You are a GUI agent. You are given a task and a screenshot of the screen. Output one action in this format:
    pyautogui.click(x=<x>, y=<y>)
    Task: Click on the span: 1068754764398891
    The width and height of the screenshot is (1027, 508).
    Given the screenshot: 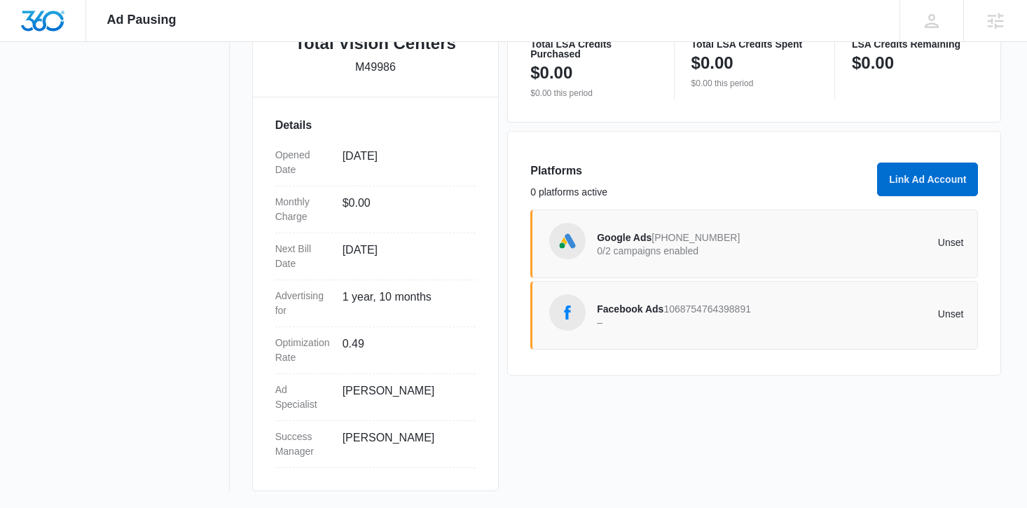 What is the action you would take?
    pyautogui.click(x=707, y=309)
    